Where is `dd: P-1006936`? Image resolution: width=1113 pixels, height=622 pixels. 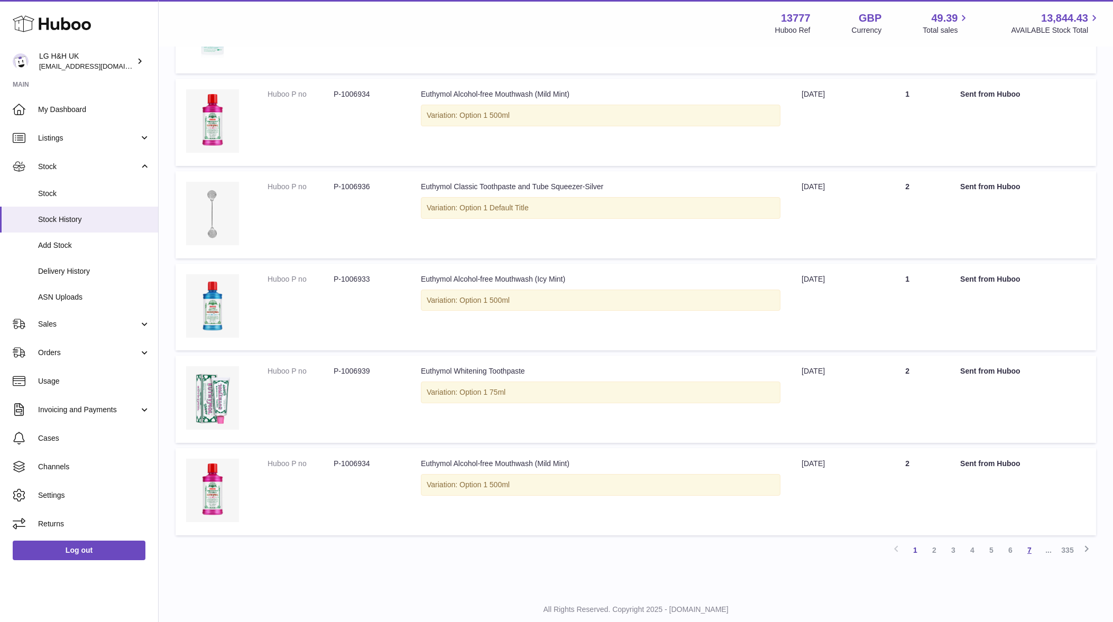
dd: P-1006936 is located at coordinates (366, 187).